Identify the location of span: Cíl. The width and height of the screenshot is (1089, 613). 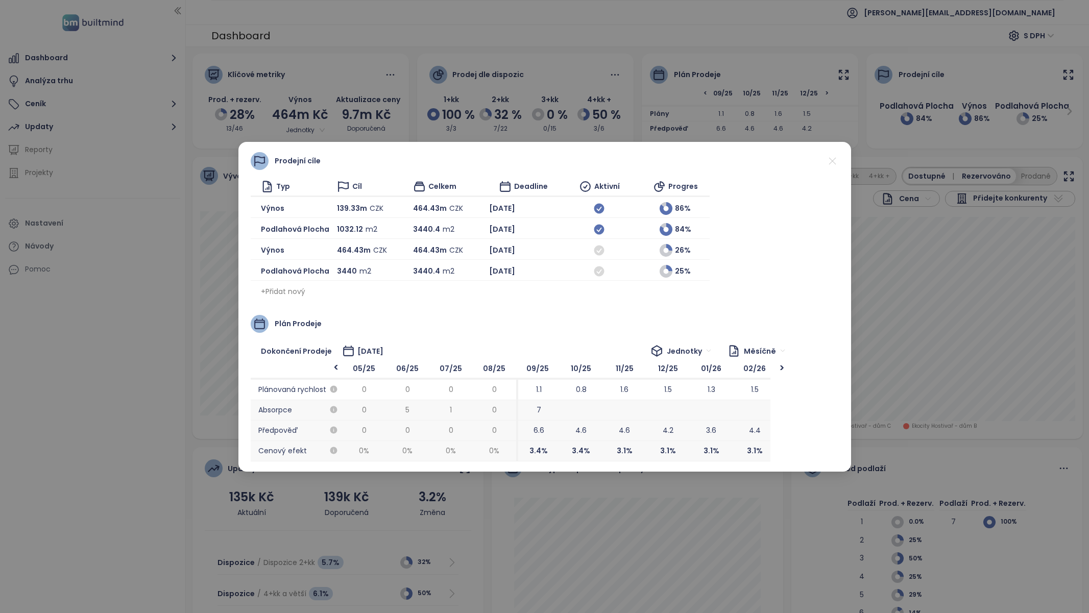
(357, 186).